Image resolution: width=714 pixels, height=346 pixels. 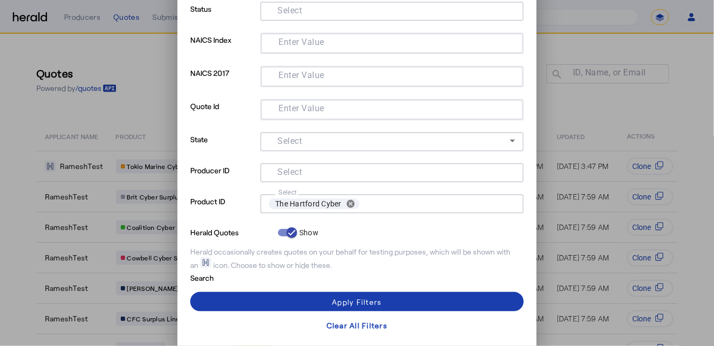 I want to click on p: NAICS Index, so click(x=223, y=49).